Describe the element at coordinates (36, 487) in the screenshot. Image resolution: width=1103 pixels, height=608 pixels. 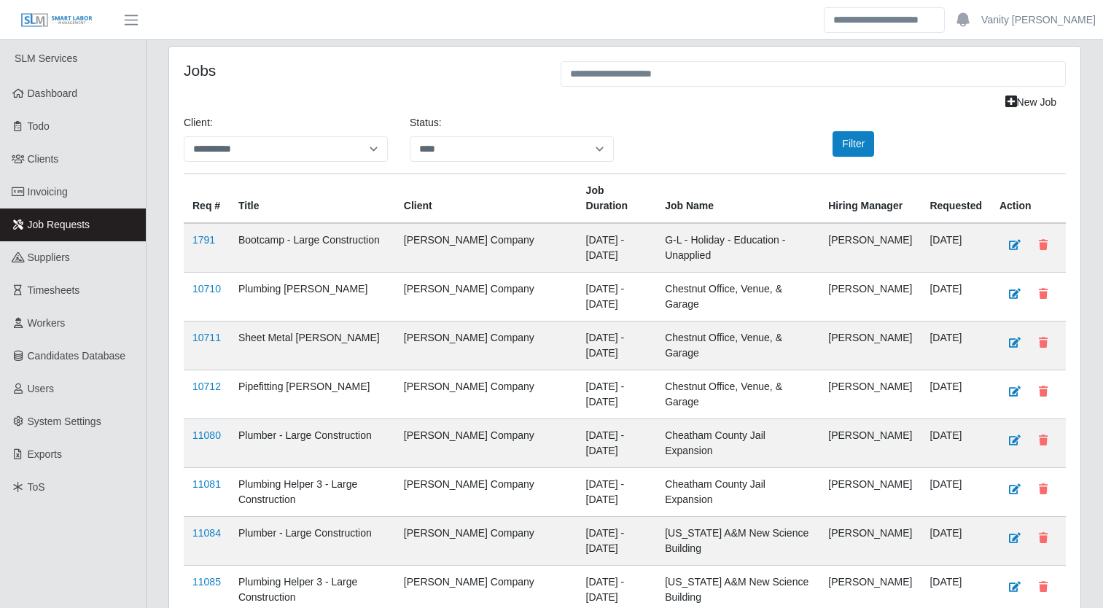
I see `span: ToS` at that location.